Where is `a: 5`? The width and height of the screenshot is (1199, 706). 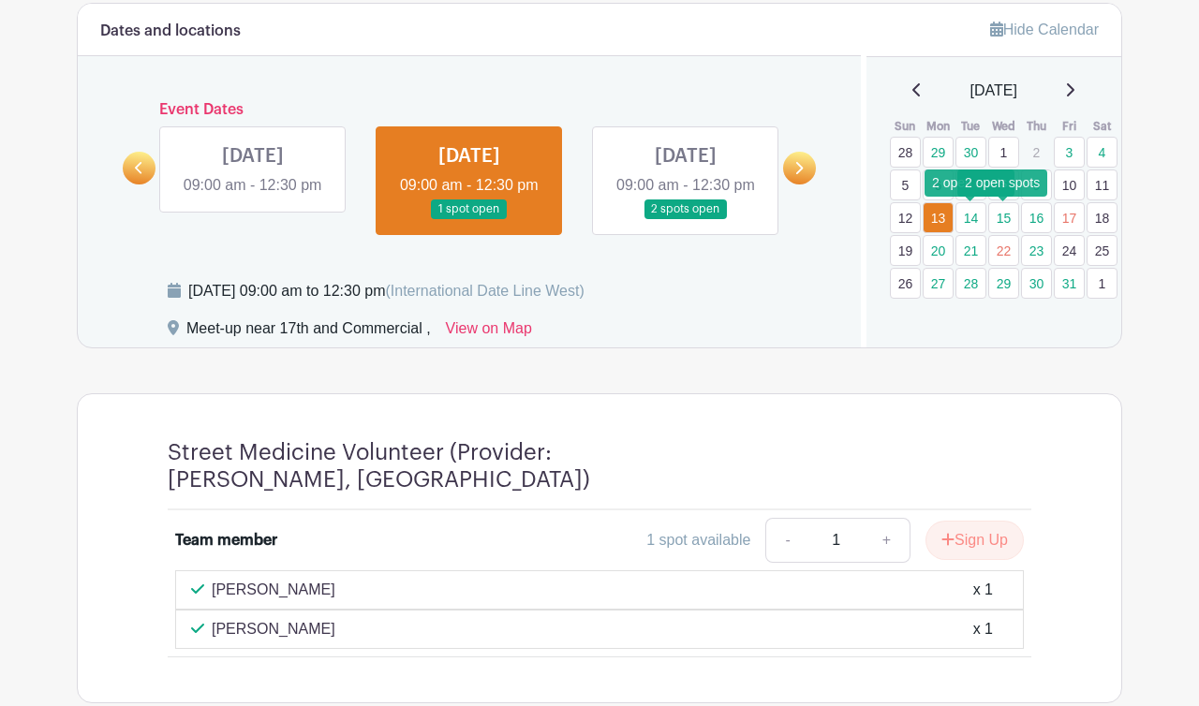 a: 5 is located at coordinates (905, 185).